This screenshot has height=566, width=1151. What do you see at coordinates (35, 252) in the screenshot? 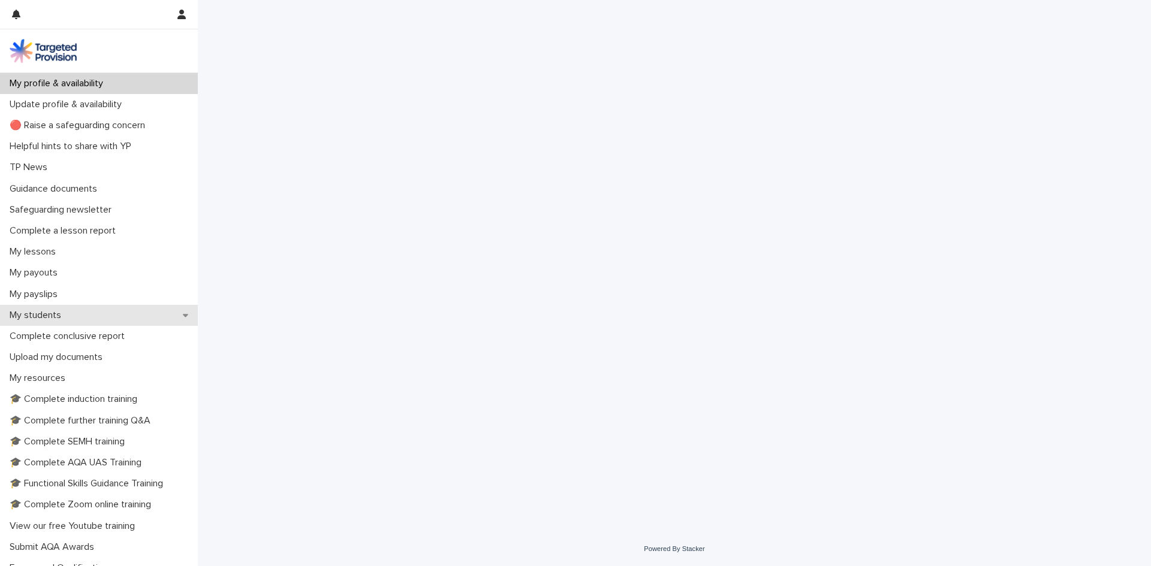
I see `p: My lessons` at bounding box center [35, 252].